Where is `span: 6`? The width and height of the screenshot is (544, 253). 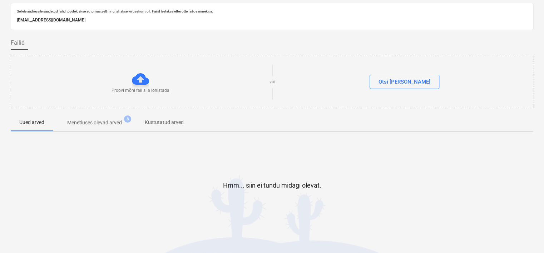
span: 6 is located at coordinates (127, 119).